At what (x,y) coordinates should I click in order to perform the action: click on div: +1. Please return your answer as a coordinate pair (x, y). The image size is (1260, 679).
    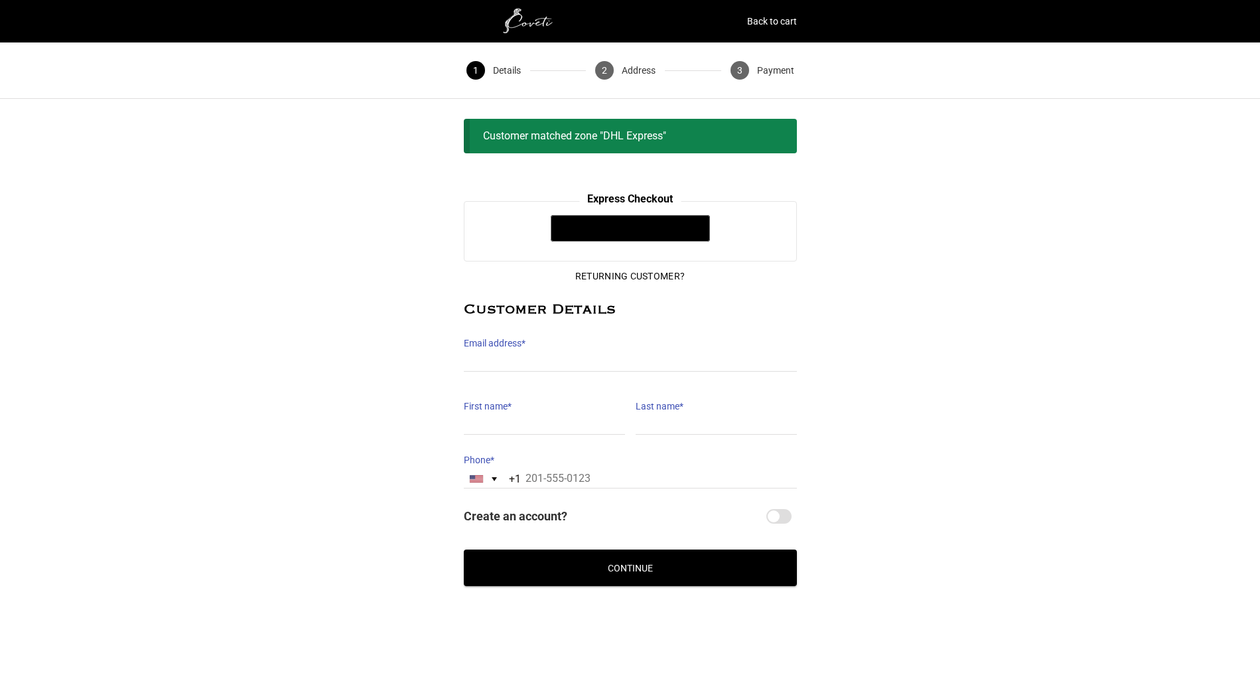
    Looking at the image, I should click on (515, 479).